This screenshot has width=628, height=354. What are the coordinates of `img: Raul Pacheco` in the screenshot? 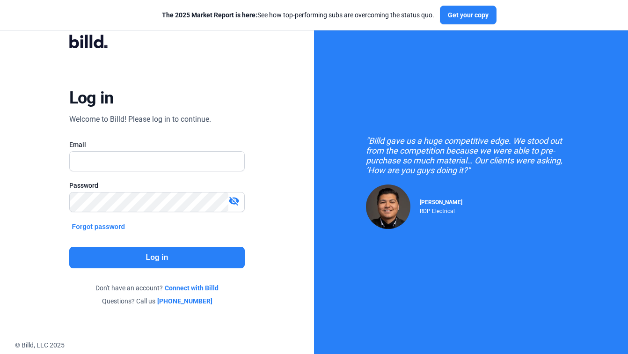 It's located at (388, 206).